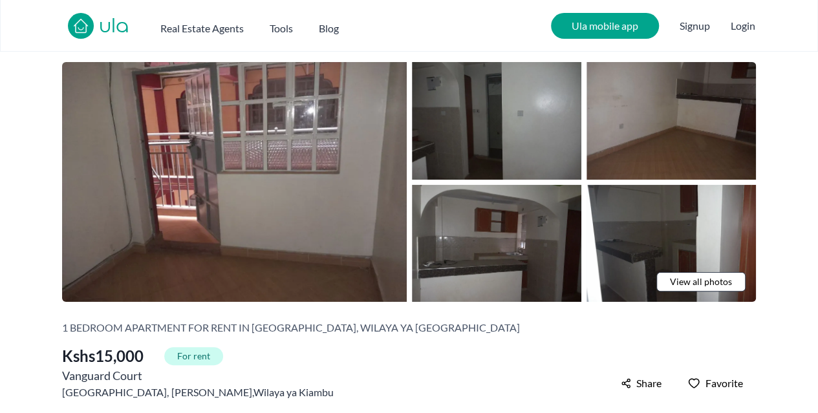  What do you see at coordinates (281, 26) in the screenshot?
I see `button: Tools` at bounding box center [281, 26].